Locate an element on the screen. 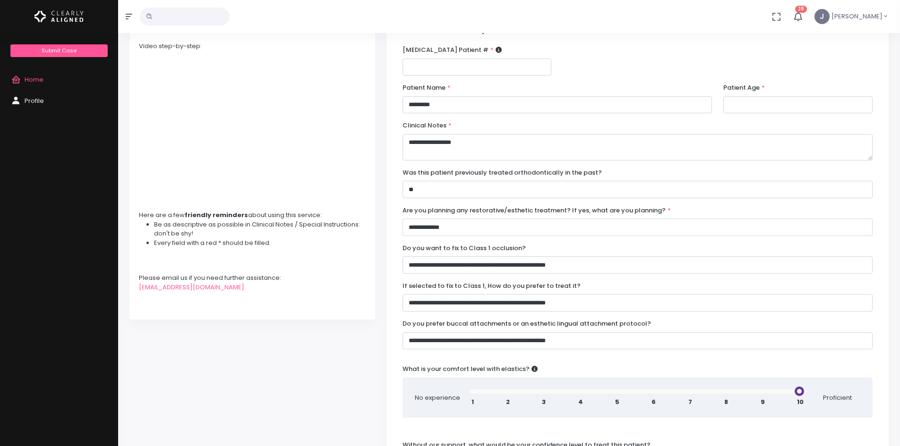 The image size is (900, 446). span: 10 is located at coordinates (800, 402).